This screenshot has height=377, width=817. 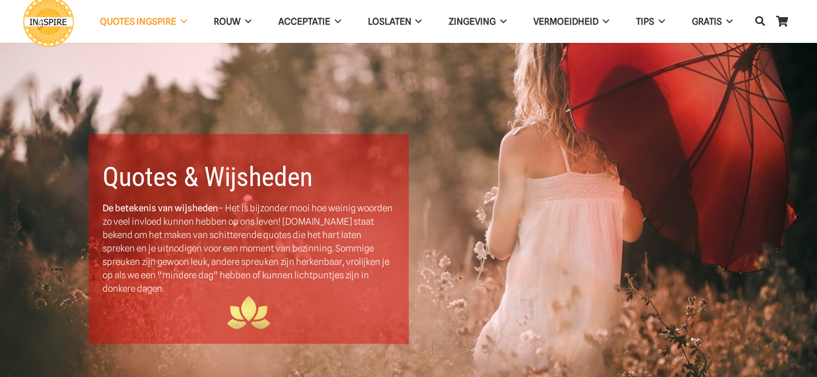 What do you see at coordinates (309, 21) in the screenshot?
I see `a: Acceptatie` at bounding box center [309, 21].